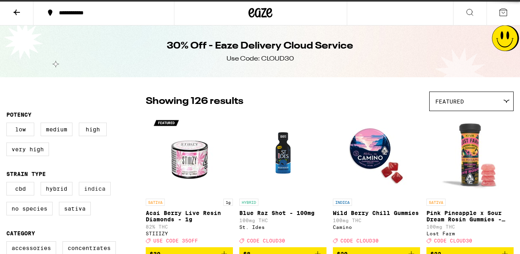 Image resolution: width=520 pixels, height=254 pixels. I want to click on label: CBD, so click(20, 189).